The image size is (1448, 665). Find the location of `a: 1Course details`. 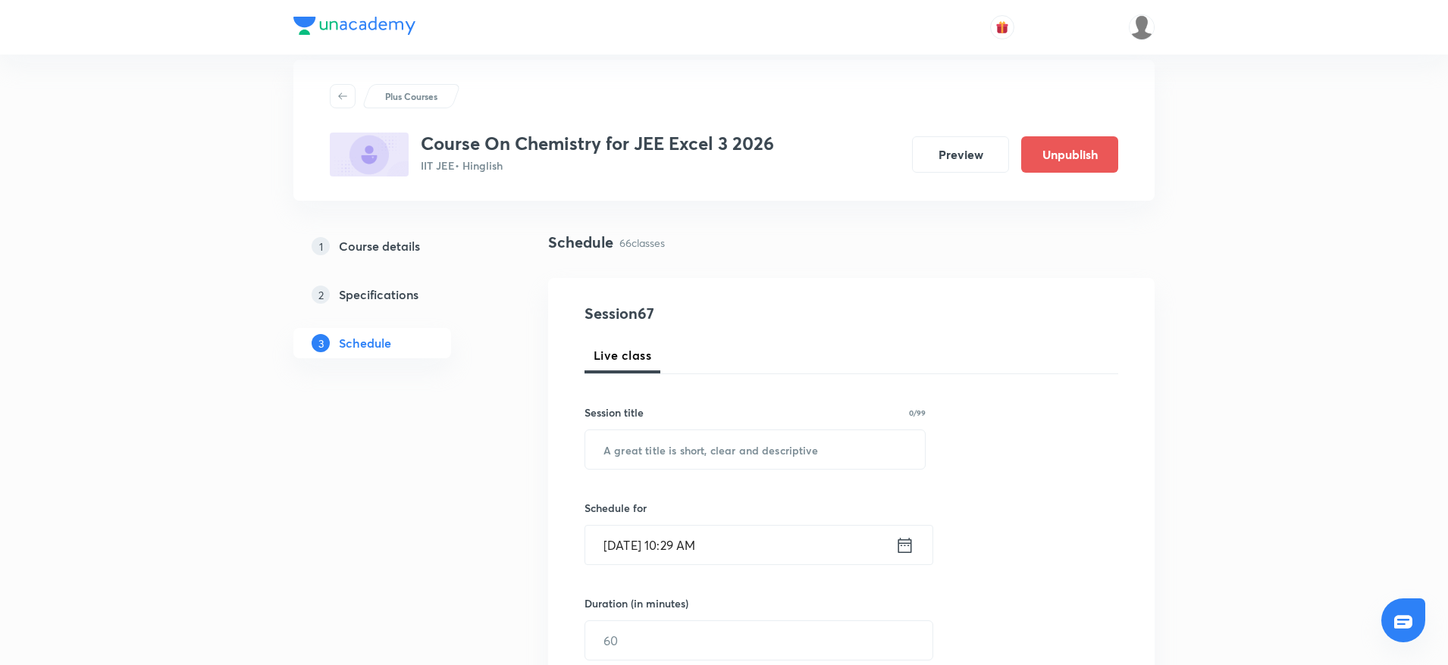

a: 1Course details is located at coordinates (396, 246).